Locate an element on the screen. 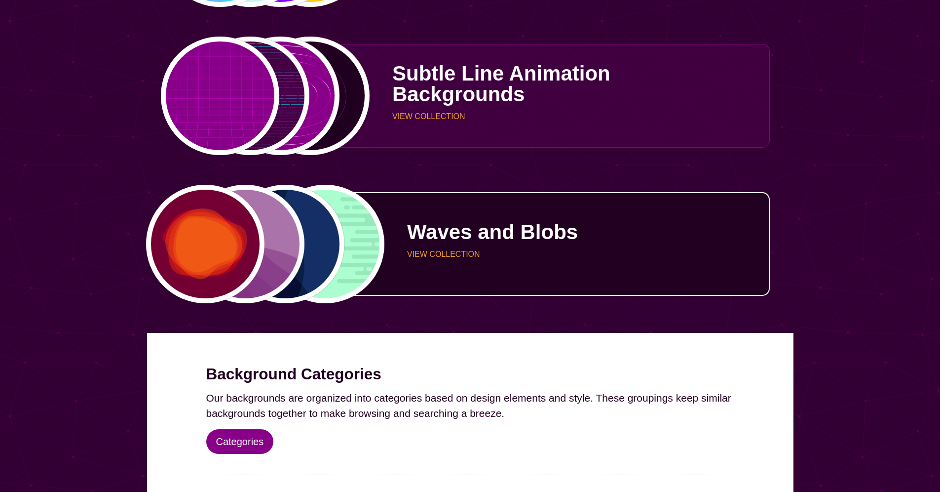 Image resolution: width=940 pixels, height=492 pixels. a: various uneven centered blobspurple overlapping blobs in bottom left cornerblue background divide... is located at coordinates (466, 244).